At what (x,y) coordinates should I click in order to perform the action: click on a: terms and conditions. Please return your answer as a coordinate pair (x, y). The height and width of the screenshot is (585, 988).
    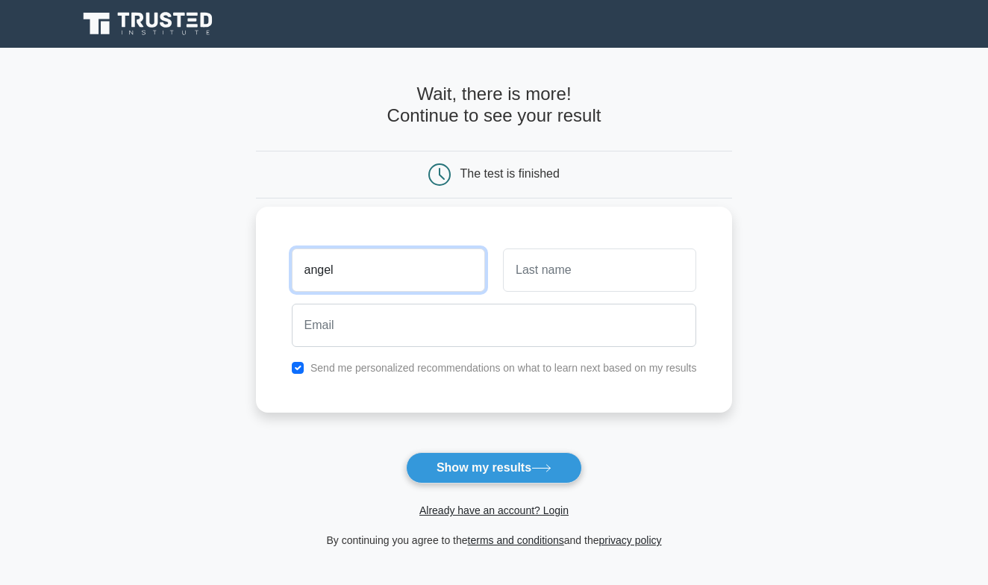
    Looking at the image, I should click on (516, 540).